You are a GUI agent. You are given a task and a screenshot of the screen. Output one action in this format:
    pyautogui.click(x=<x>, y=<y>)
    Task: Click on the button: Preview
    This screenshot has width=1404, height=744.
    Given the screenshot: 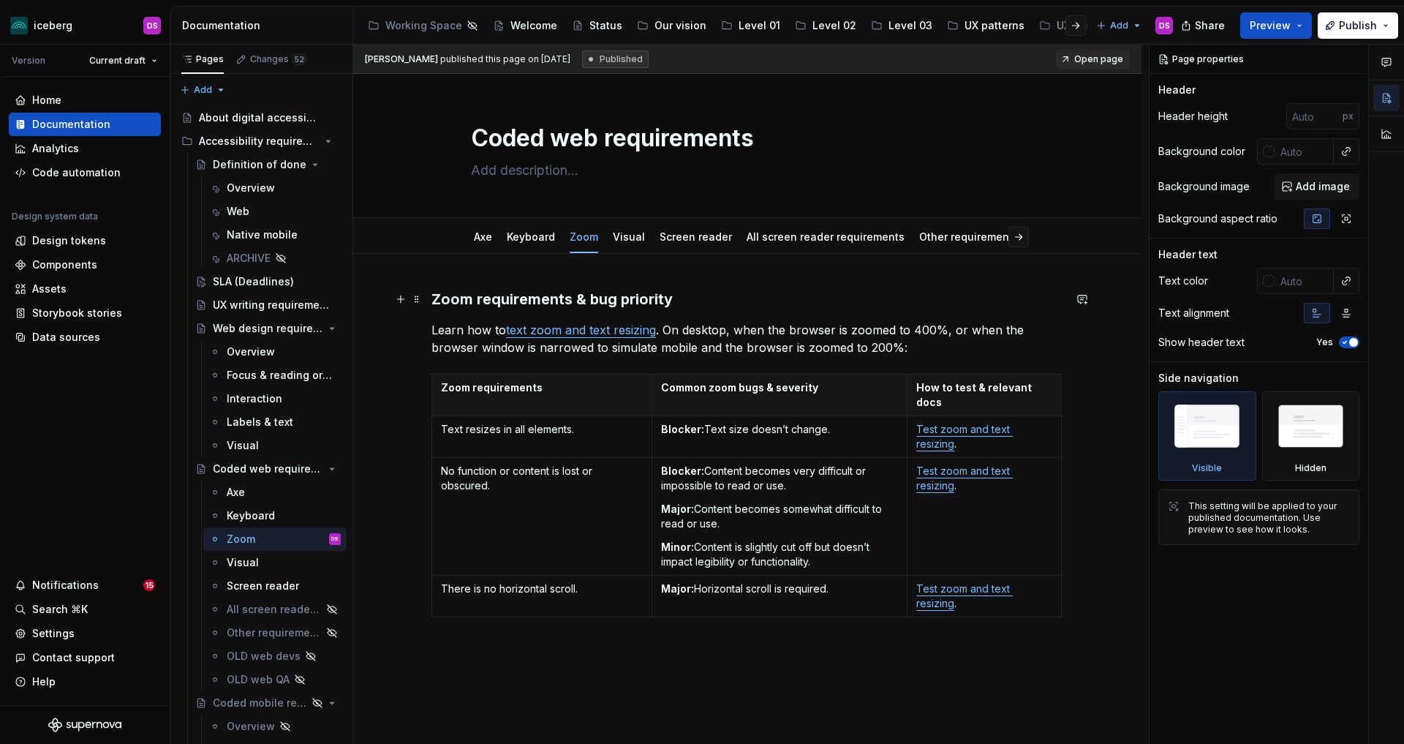 What is the action you would take?
    pyautogui.click(x=1276, y=26)
    